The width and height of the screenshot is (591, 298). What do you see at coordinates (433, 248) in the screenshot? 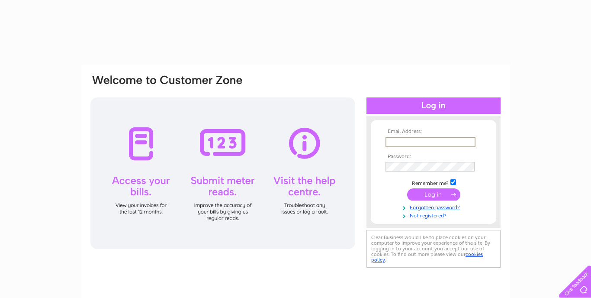
I see `div: Clear Business would like to place cookies on your computer to improve your experience of the sit...` at bounding box center [433, 248].